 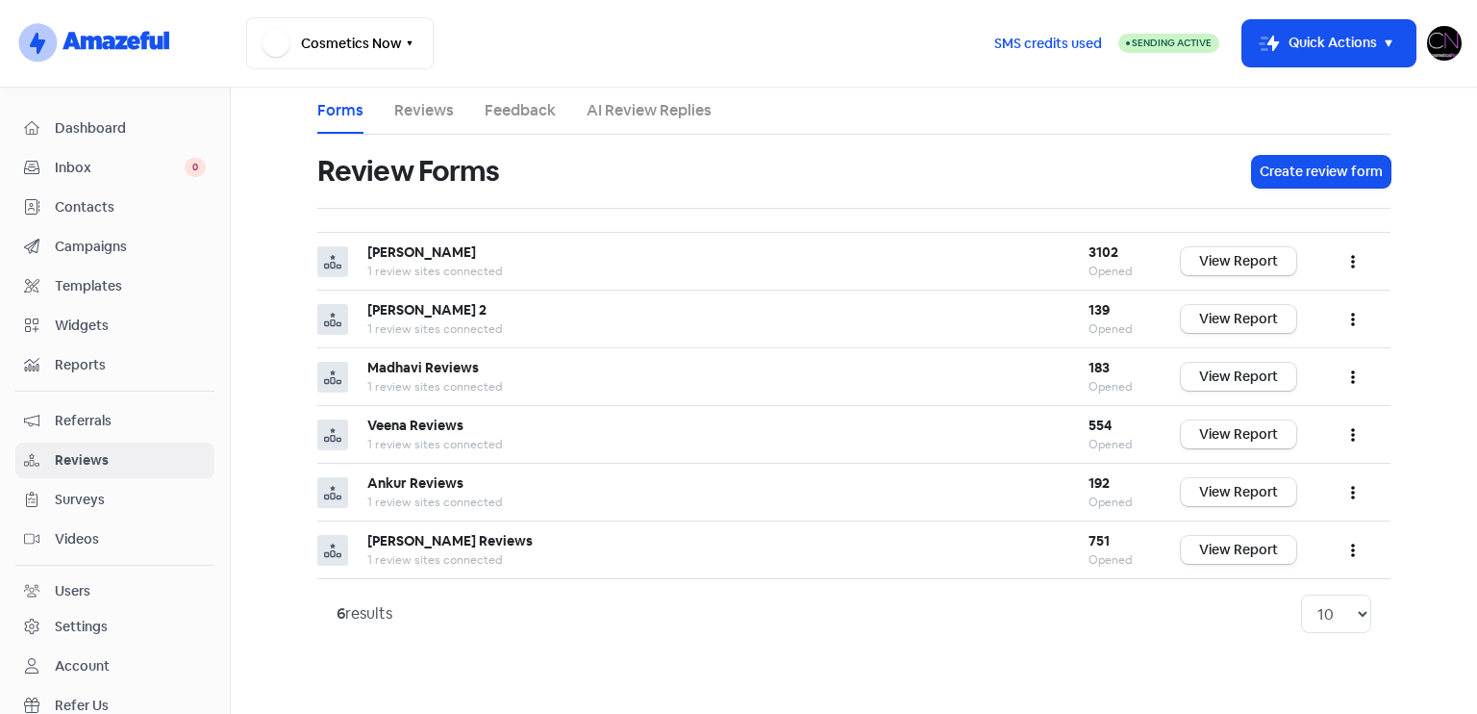 I want to click on span: SMS credits used, so click(x=1048, y=43).